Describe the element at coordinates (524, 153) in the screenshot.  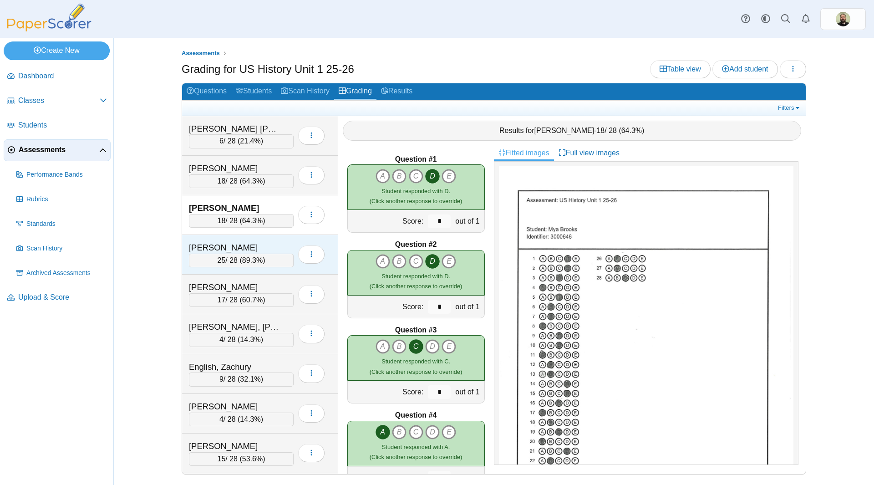
I see `a: Fitted images` at that location.